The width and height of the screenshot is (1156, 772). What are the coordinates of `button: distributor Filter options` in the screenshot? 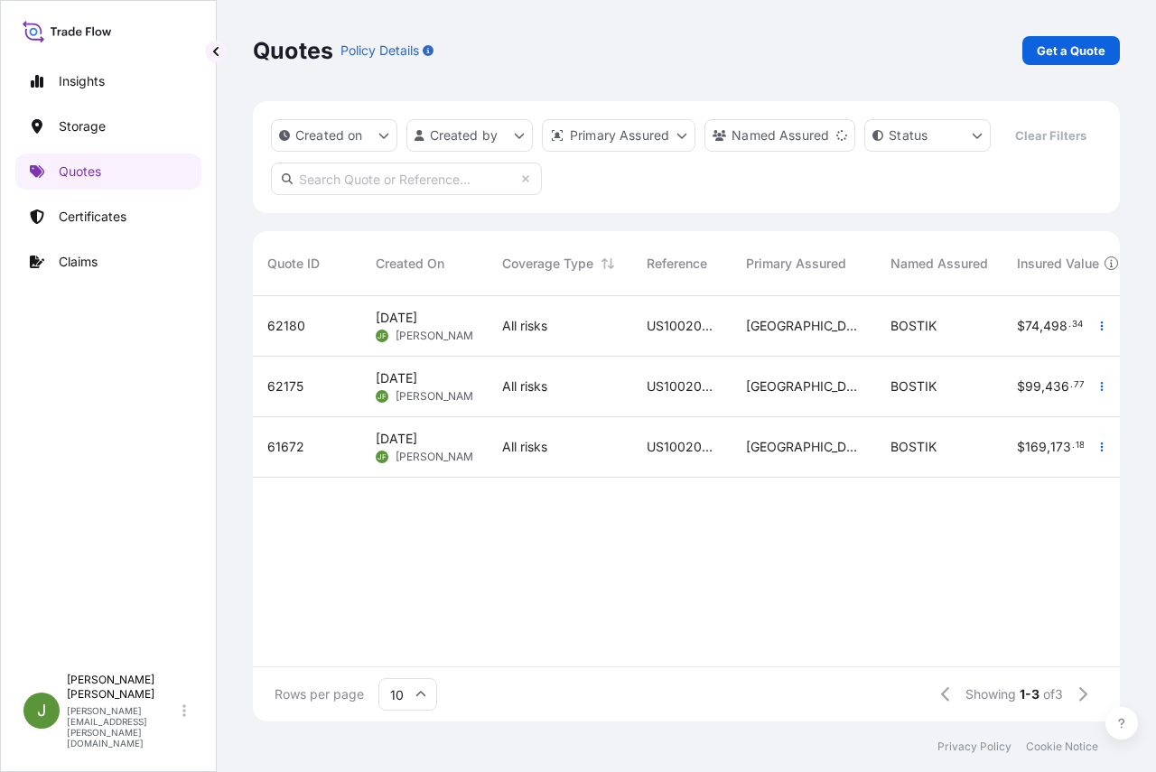 It's located at (619, 136).